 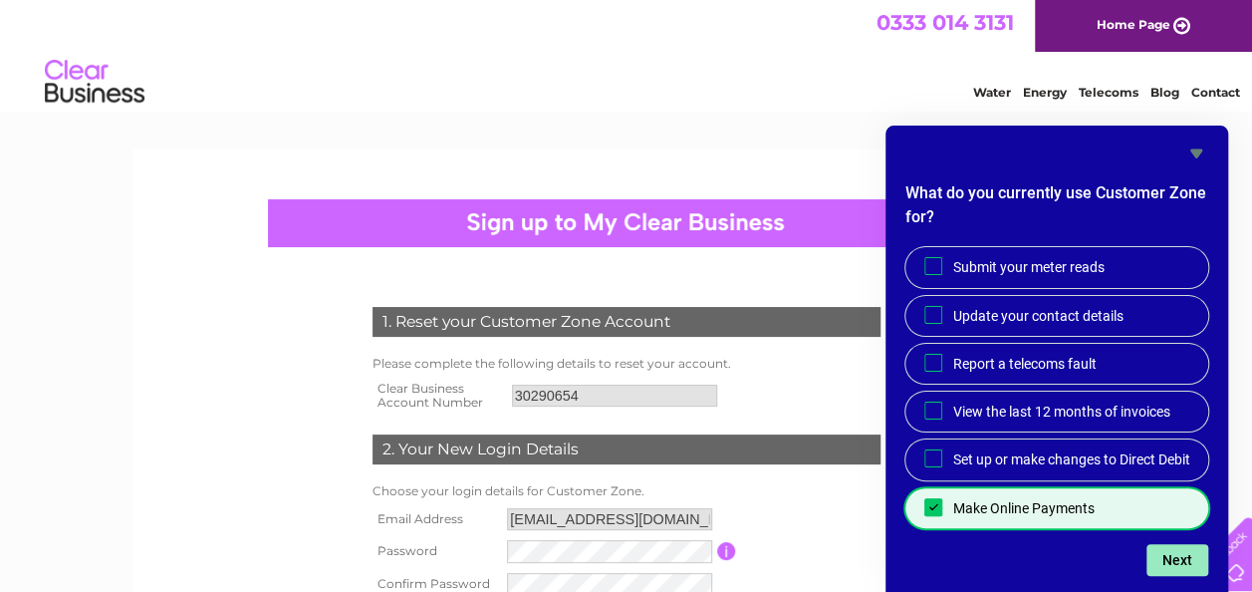 I want to click on a: Blog, so click(x=1165, y=92).